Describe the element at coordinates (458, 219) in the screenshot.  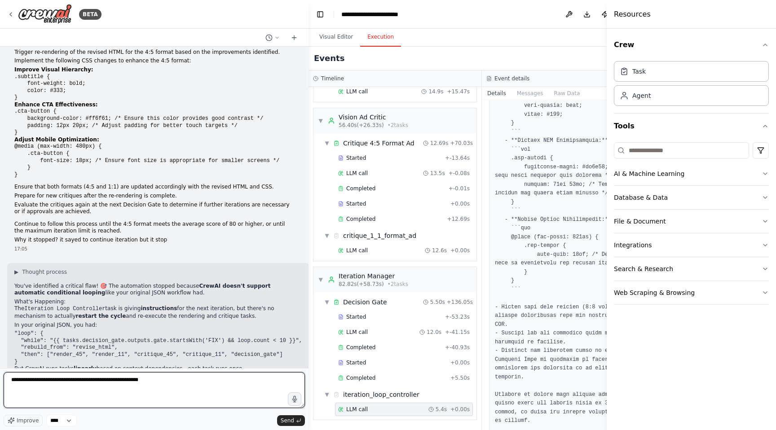
I see `span: + 12.69s` at that location.